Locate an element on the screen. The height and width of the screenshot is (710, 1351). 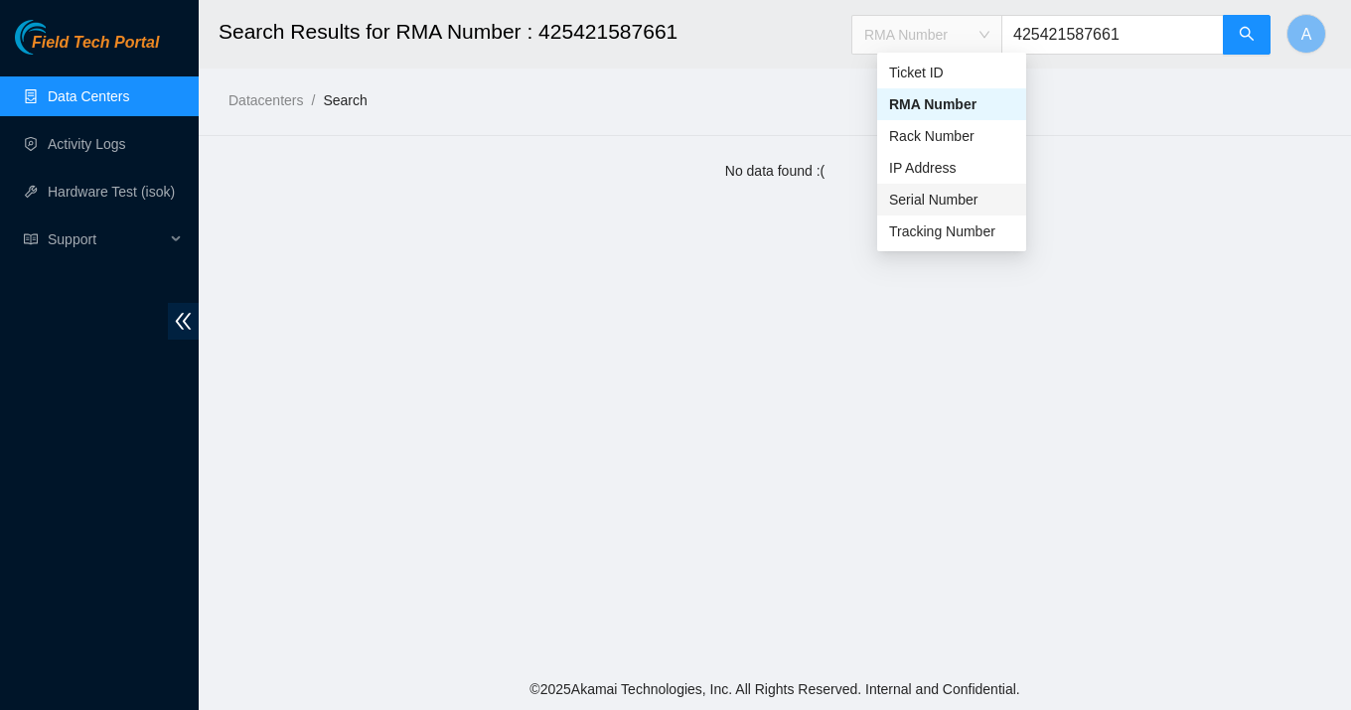
span: Support is located at coordinates (106, 239).